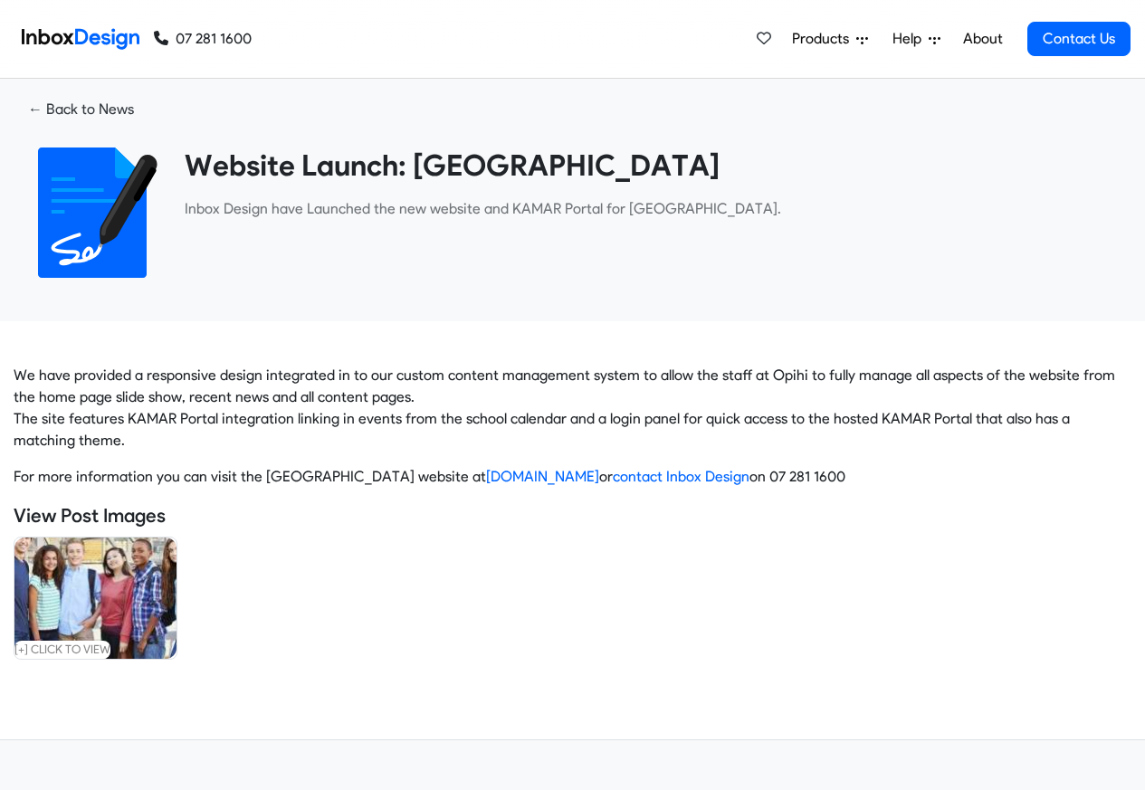 The width and height of the screenshot is (1145, 790). Describe the element at coordinates (81, 110) in the screenshot. I see `a: ← Back to News` at that location.